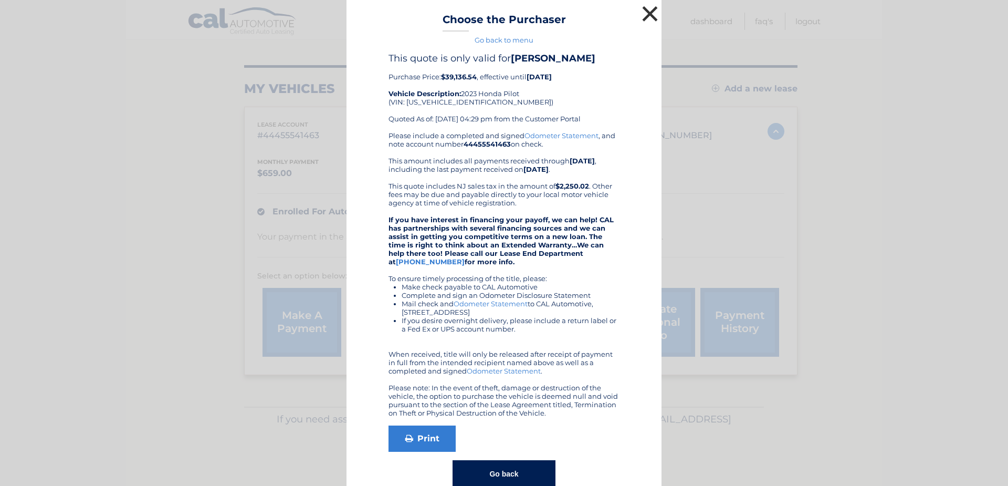  I want to click on li: If you desire overnight delivery, please include a return label or a Fed Ex or UPS account number., so click(510, 324).